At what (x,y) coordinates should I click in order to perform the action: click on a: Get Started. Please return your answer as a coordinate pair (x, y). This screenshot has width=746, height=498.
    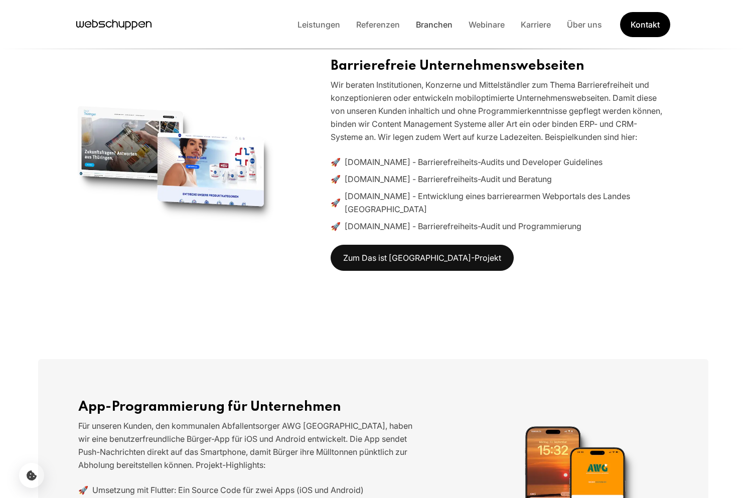
    Looking at the image, I should click on (645, 25).